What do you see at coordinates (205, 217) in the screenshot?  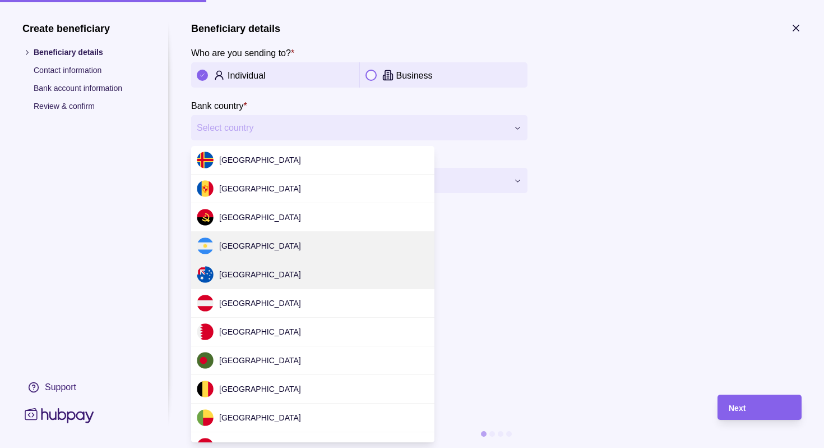 I see `img: ao` at bounding box center [205, 217].